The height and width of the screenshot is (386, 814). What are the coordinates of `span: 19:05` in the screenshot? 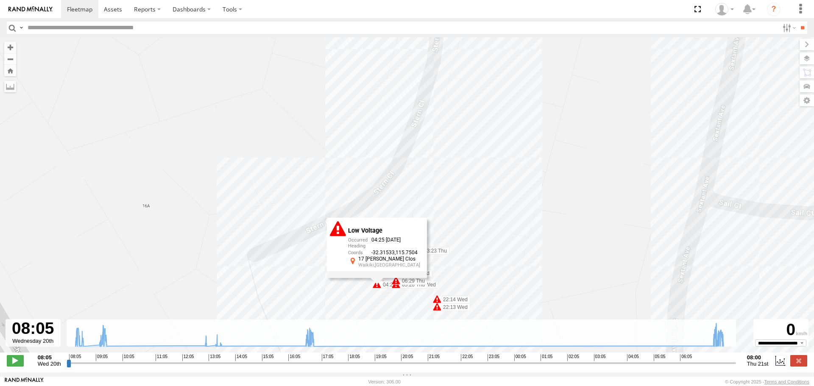 It's located at (381, 358).